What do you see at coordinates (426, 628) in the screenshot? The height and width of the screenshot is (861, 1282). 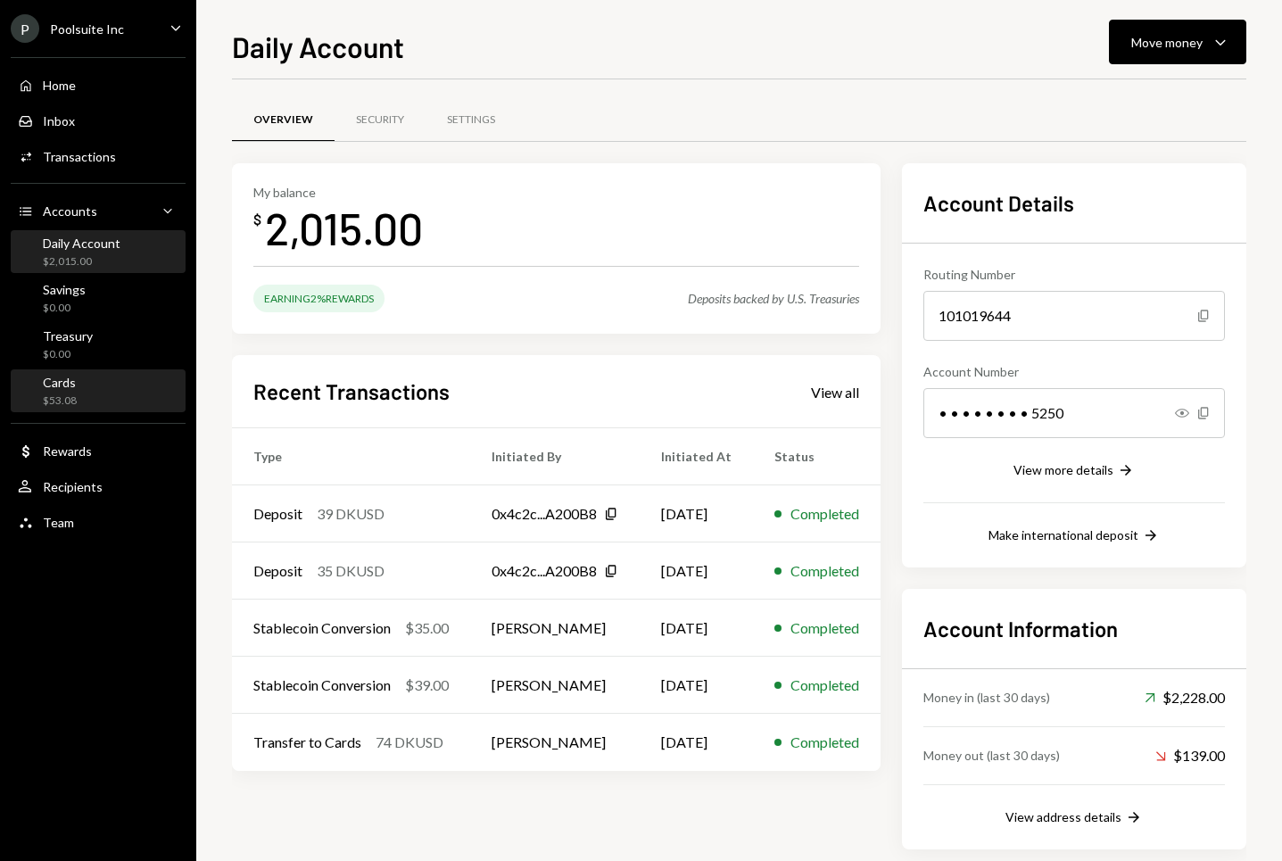 I see `div: $35.00` at bounding box center [426, 628].